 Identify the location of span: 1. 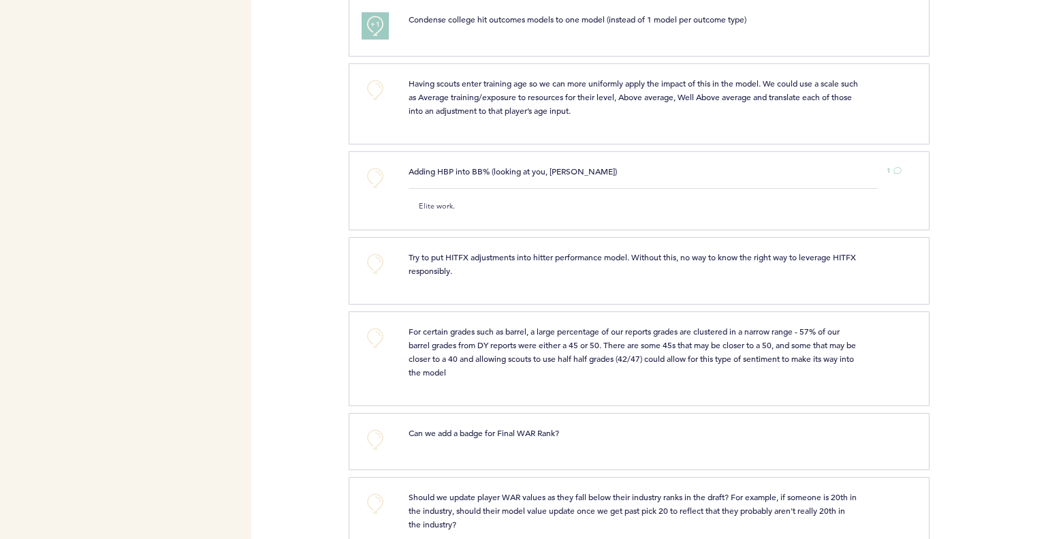
(889, 170).